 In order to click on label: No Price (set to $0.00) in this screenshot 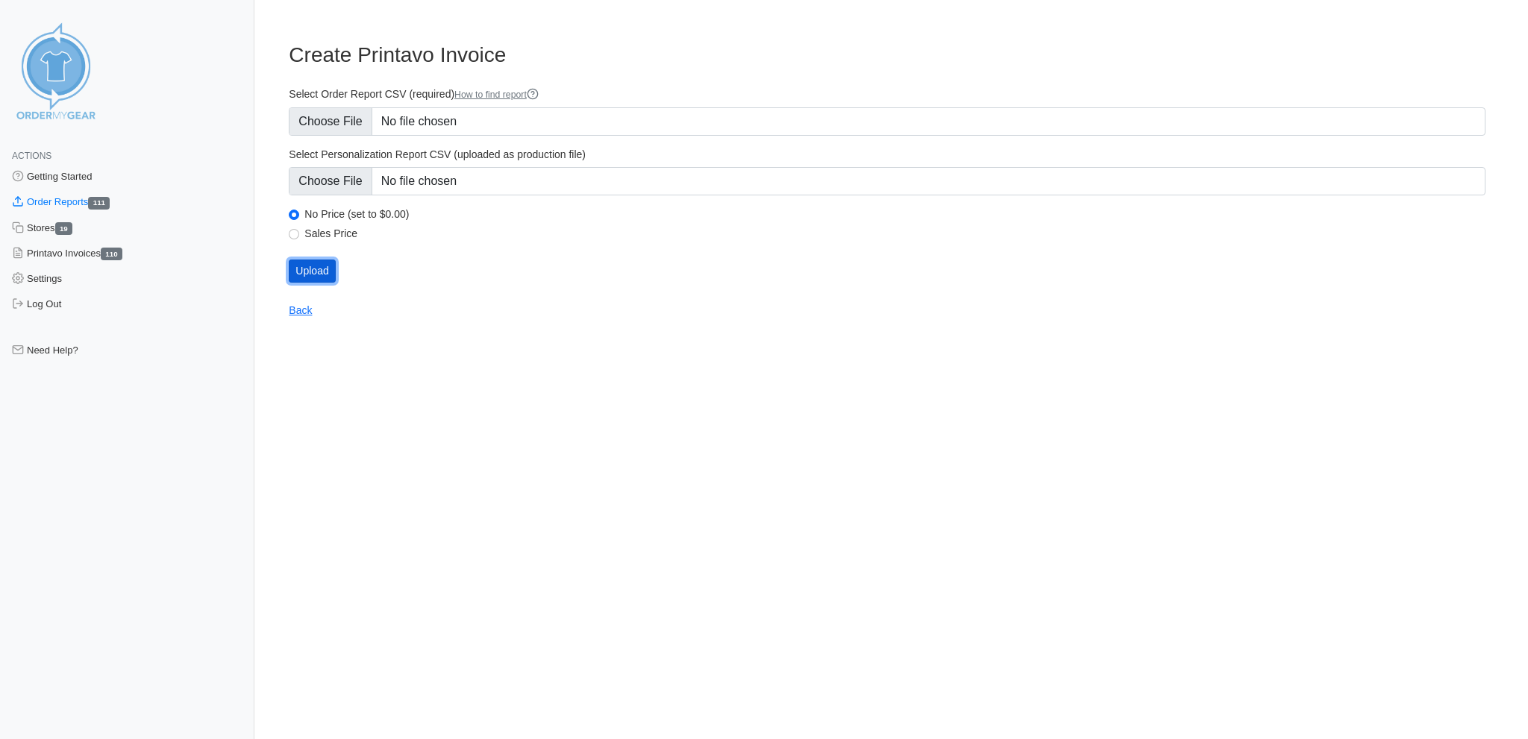, I will do `click(894, 214)`.